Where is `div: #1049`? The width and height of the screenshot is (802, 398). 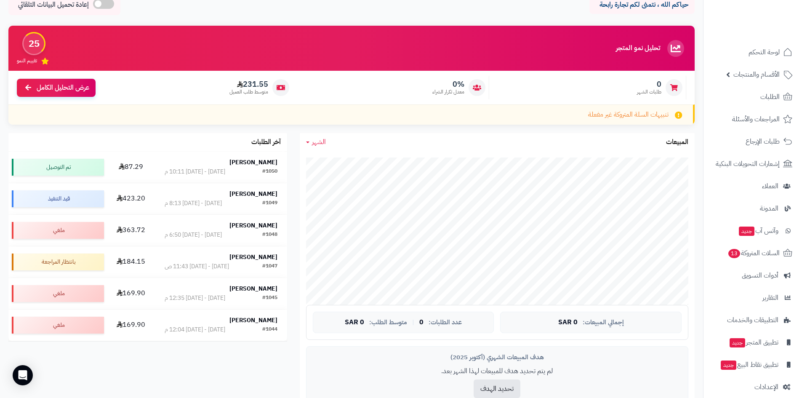
div: #1049 is located at coordinates (270, 203).